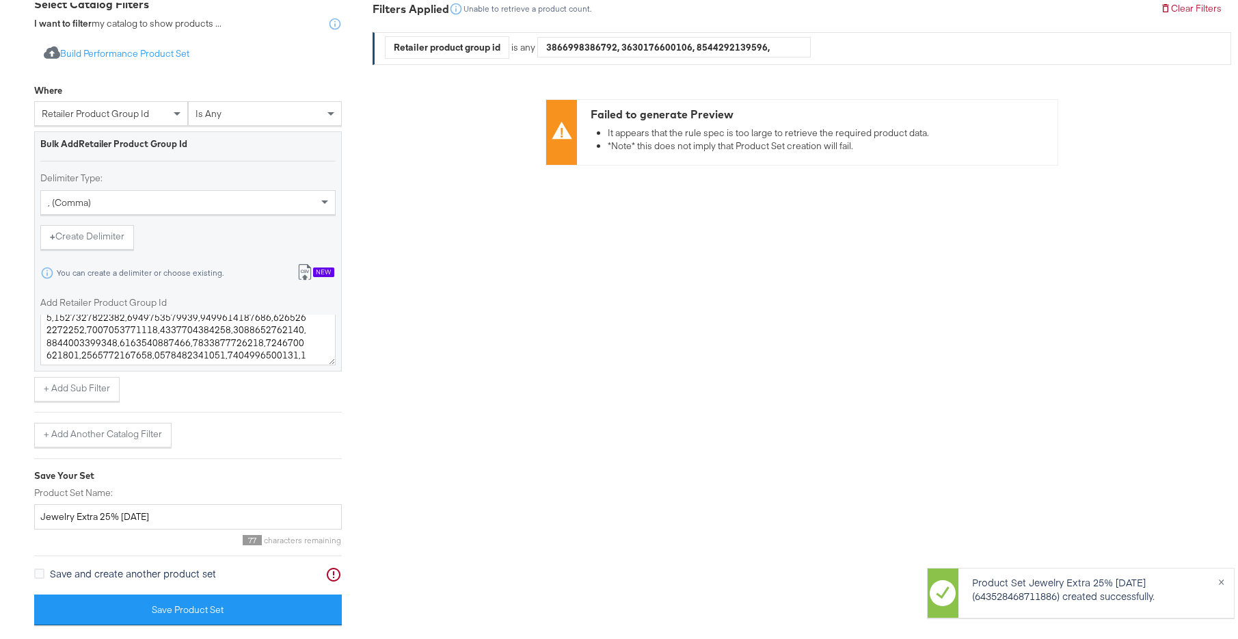 This screenshot has height=639, width=1238. Describe the element at coordinates (188, 490) in the screenshot. I see `label: Product Set Name:` at that location.